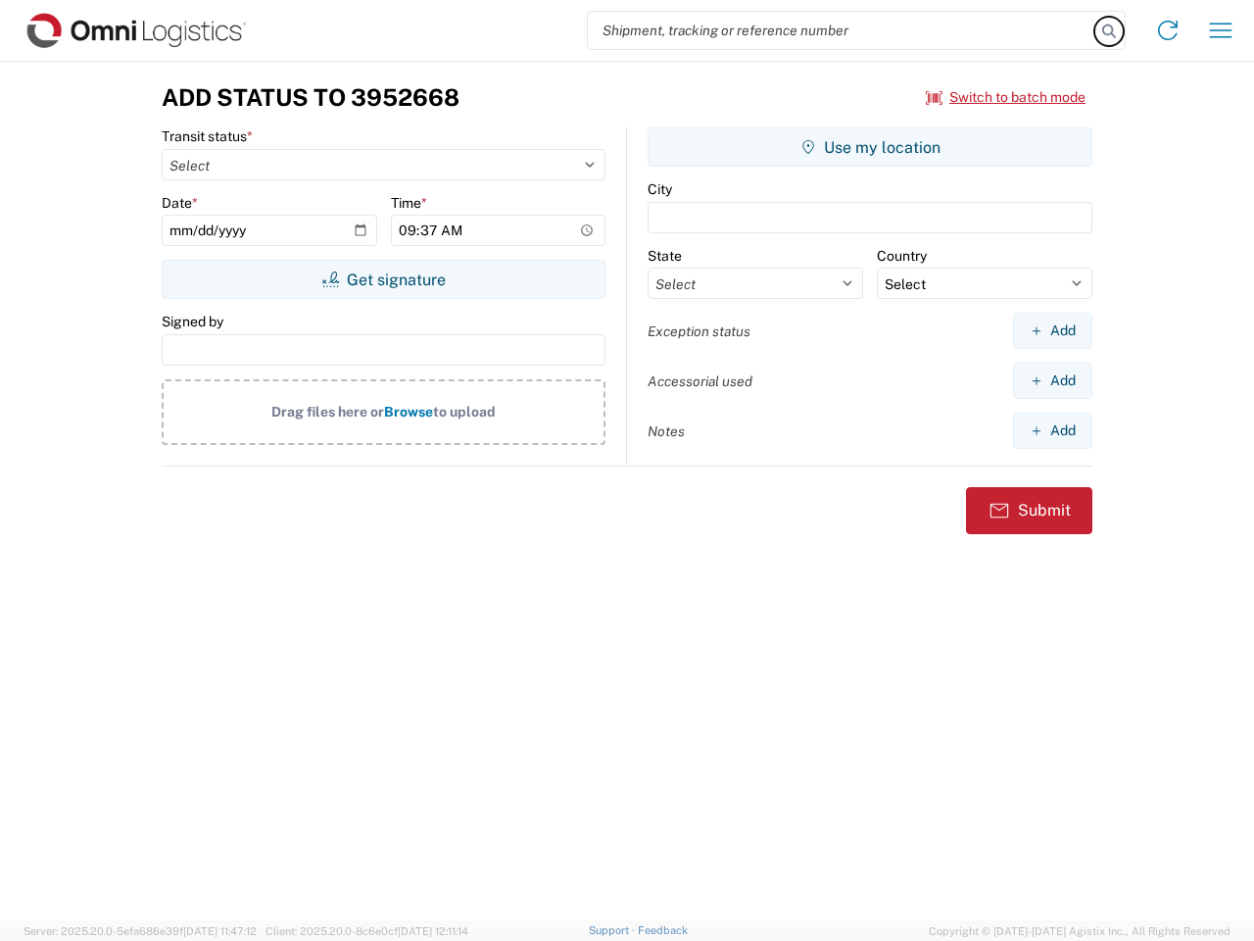 The height and width of the screenshot is (941, 1254). What do you see at coordinates (465, 412) in the screenshot?
I see `span: to upload` at bounding box center [465, 412].